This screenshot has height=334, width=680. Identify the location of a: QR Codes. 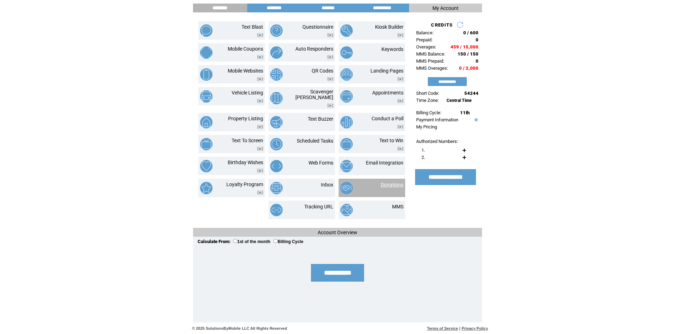
(322, 71).